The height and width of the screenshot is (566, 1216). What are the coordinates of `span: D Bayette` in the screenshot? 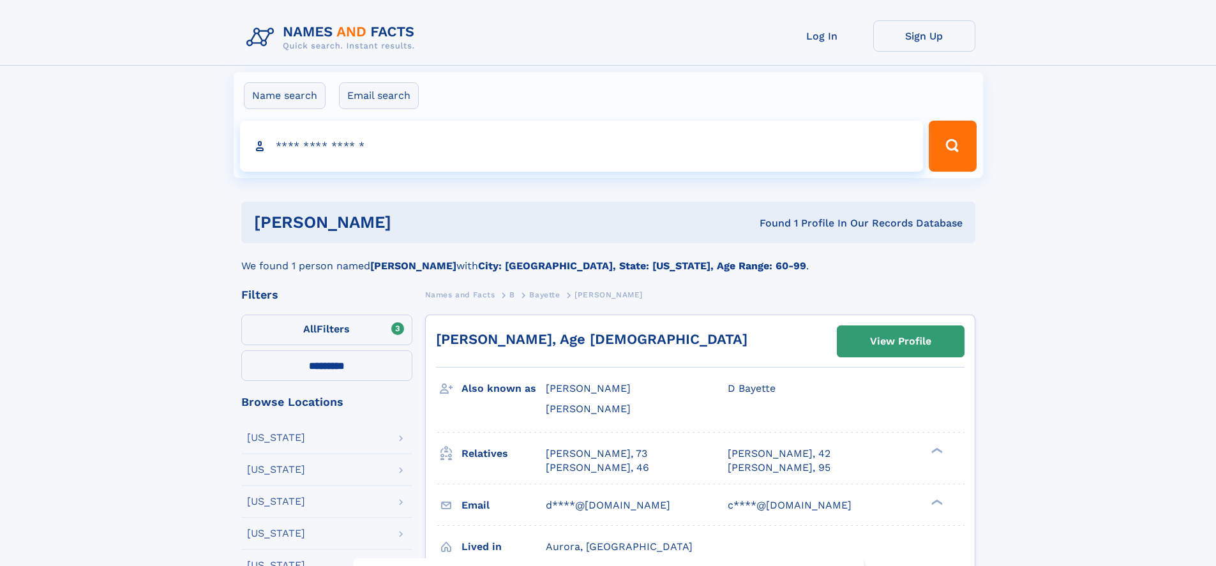 It's located at (751, 388).